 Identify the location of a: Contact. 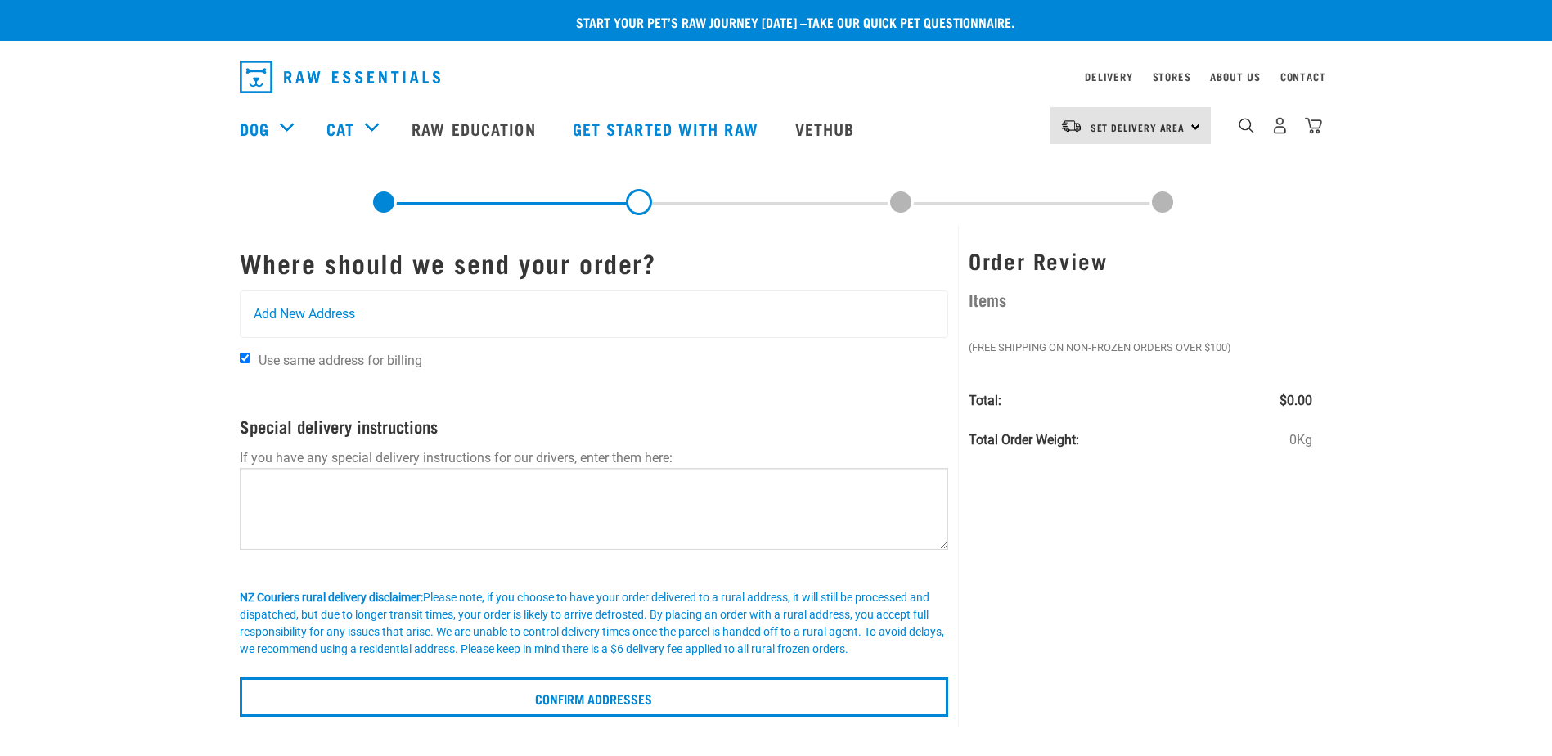
(1303, 76).